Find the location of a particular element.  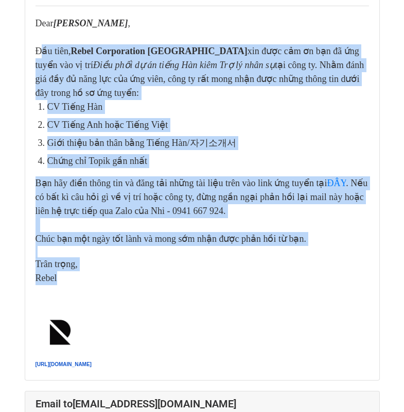

li: CV Tiếng Anh hoặc Tiếng Việt is located at coordinates (208, 125).